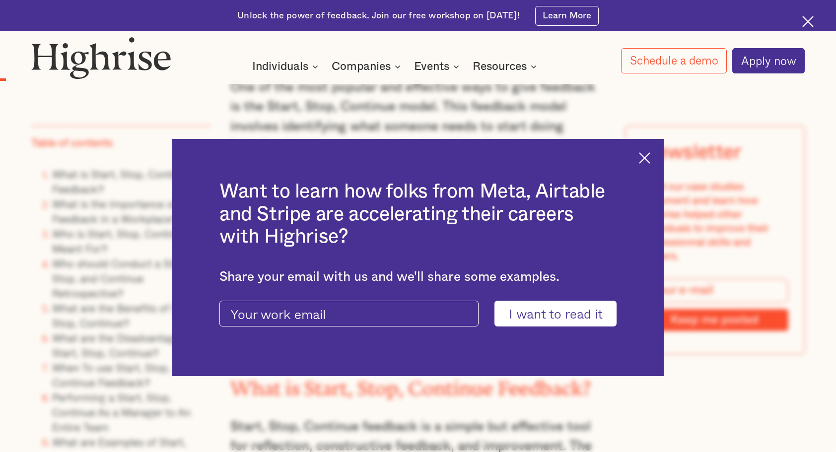  What do you see at coordinates (555, 314) in the screenshot?
I see `input: I want to read it` at bounding box center [555, 314].